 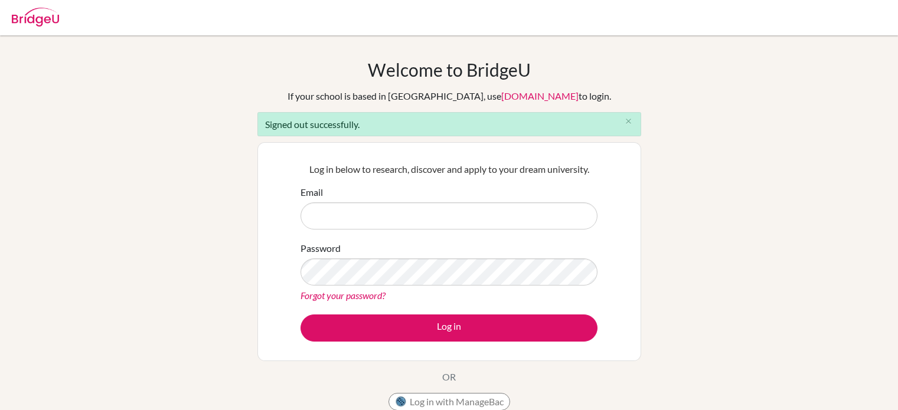 I want to click on div: Signed out successfully., so click(x=449, y=124).